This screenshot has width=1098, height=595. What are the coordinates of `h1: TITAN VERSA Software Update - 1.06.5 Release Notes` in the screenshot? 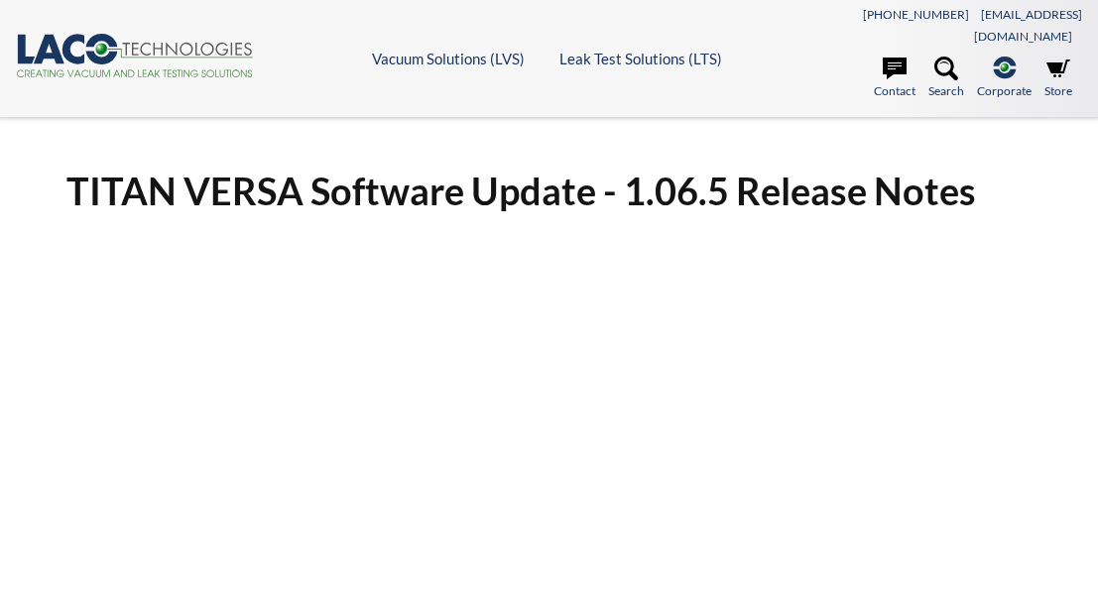 It's located at (549, 191).